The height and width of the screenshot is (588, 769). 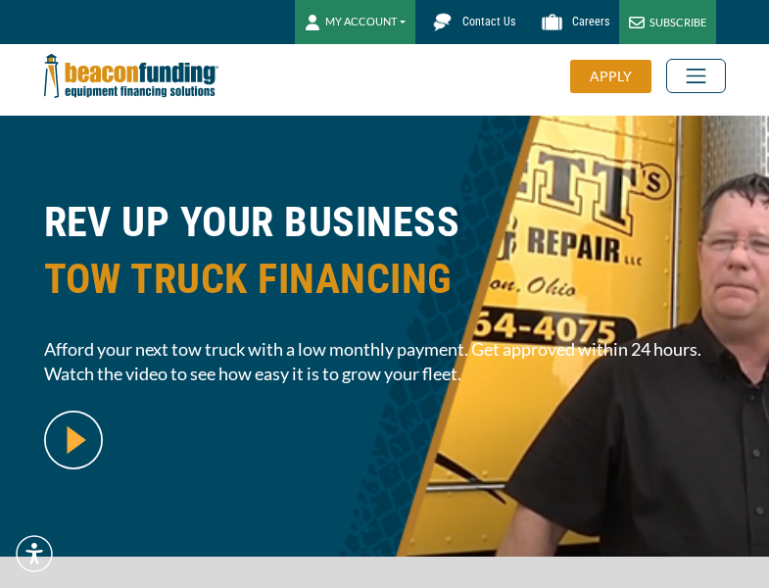 What do you see at coordinates (618, 76) in the screenshot?
I see `a: APPLY` at bounding box center [618, 76].